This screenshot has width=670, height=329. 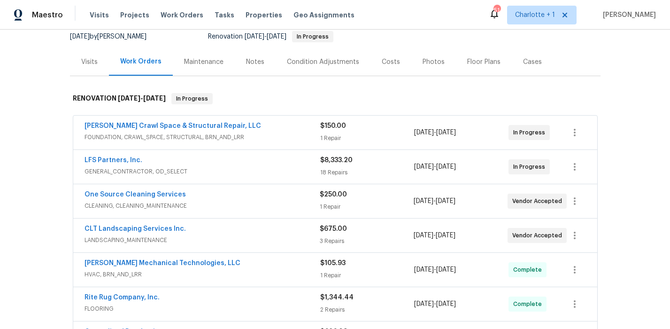 I want to click on span: Work Orders, so click(x=182, y=15).